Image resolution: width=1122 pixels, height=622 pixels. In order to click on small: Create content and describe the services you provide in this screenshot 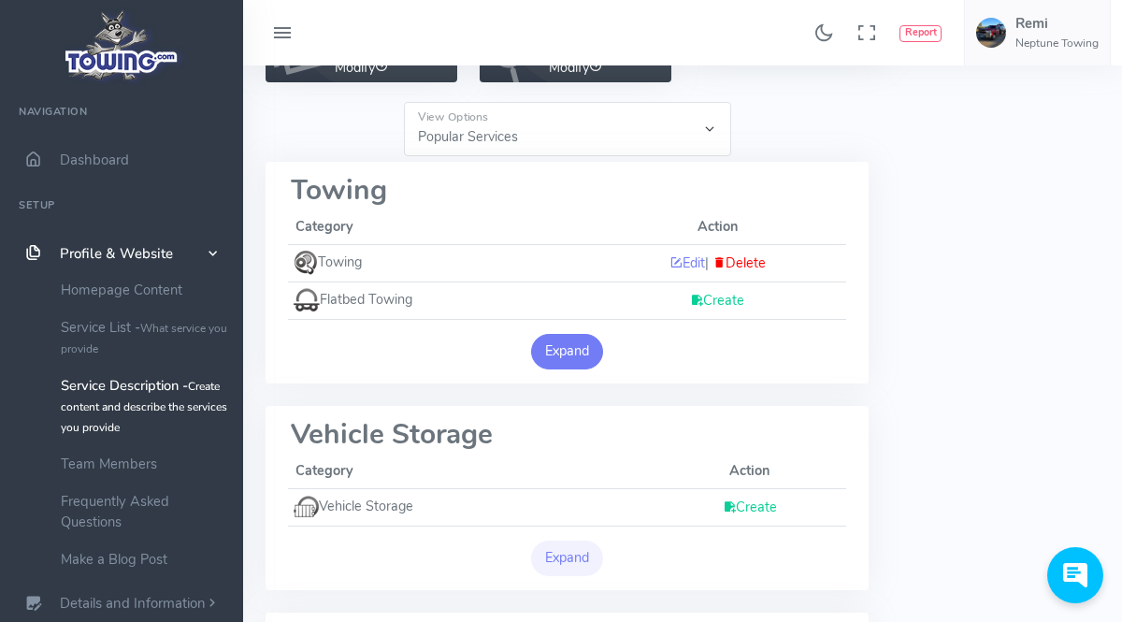, I will do `click(144, 407)`.